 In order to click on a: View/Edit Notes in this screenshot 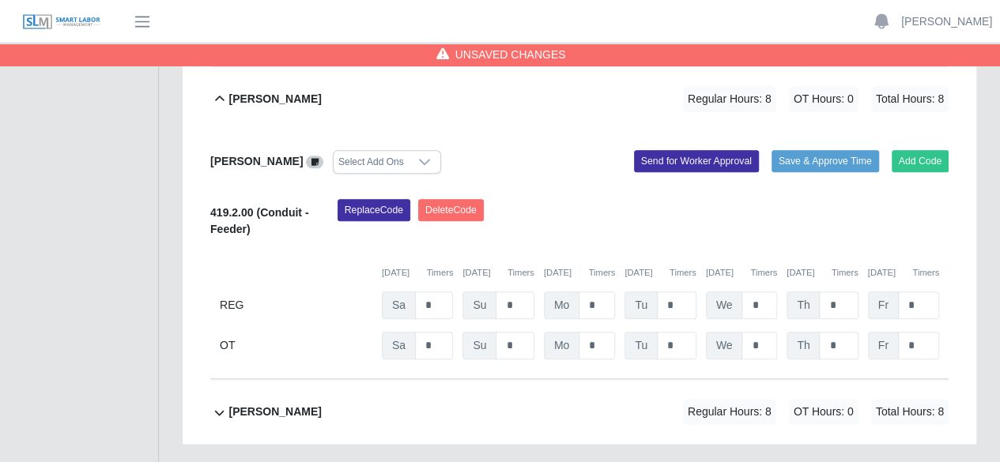, I will do `click(315, 161)`.